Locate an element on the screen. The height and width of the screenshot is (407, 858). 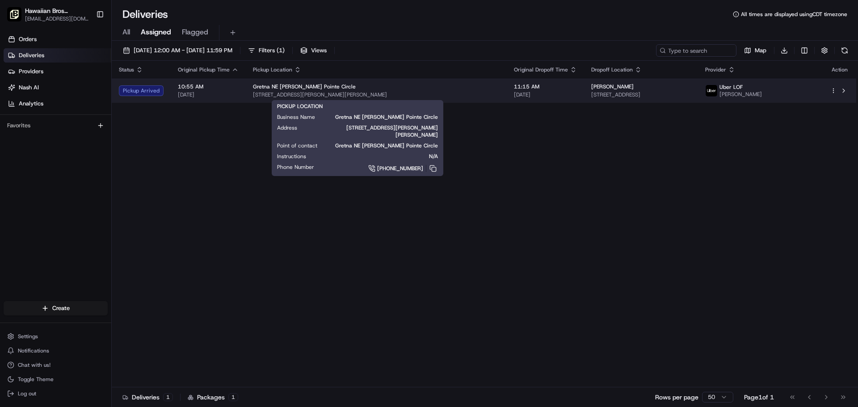
span: Settings is located at coordinates (28, 337).